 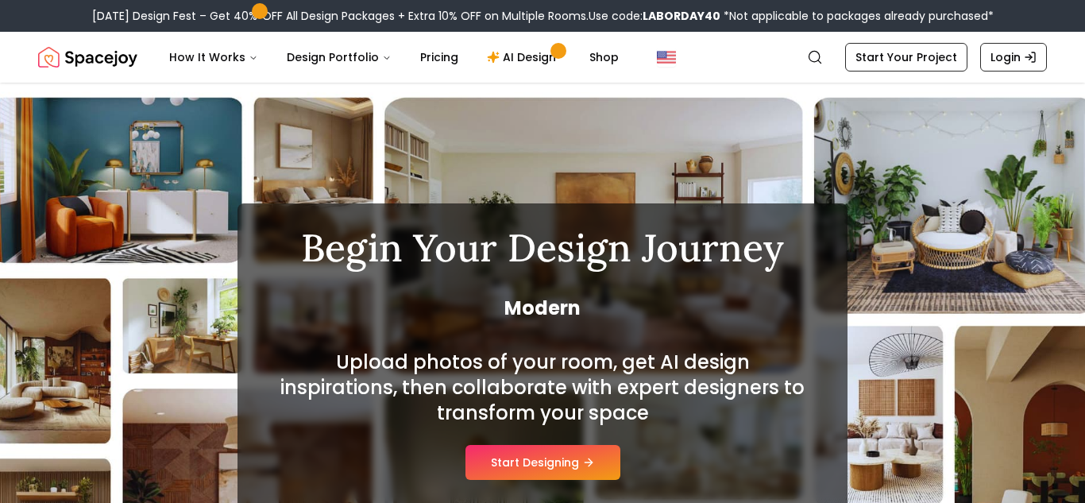 I want to click on img: United States, so click(x=666, y=57).